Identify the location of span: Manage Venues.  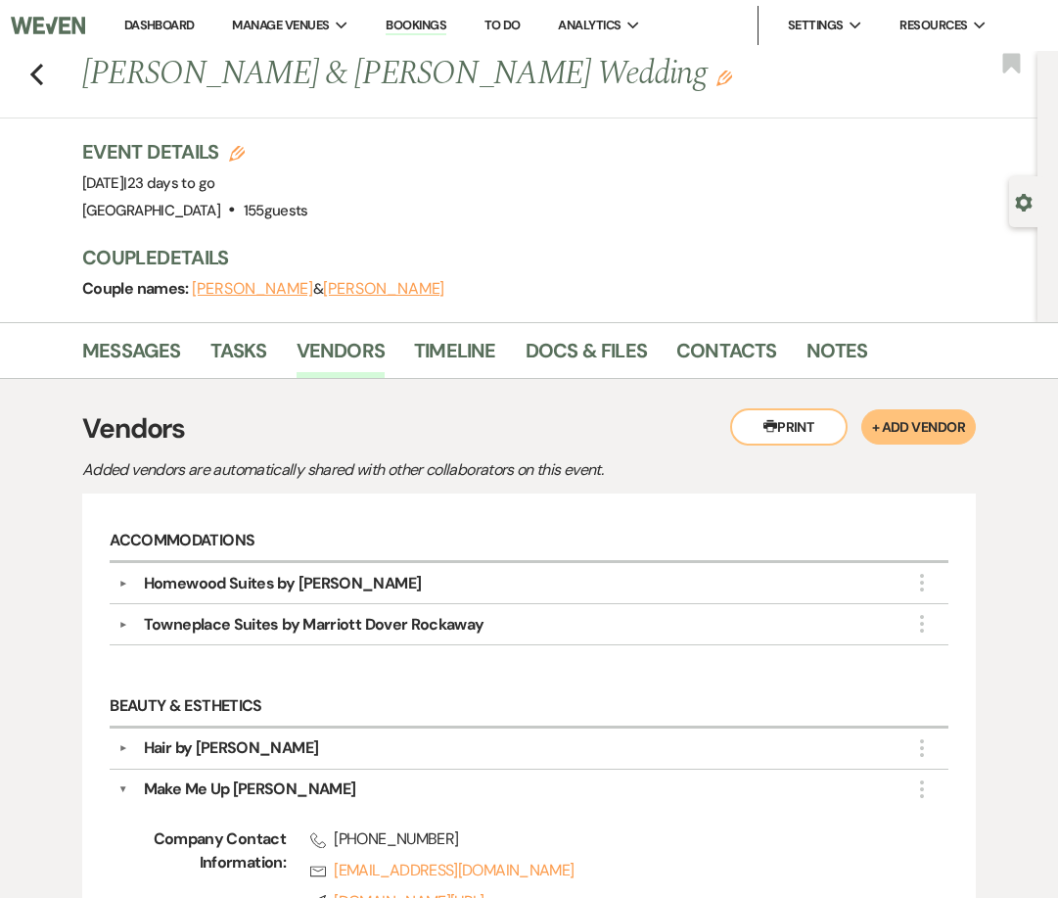
(280, 25).